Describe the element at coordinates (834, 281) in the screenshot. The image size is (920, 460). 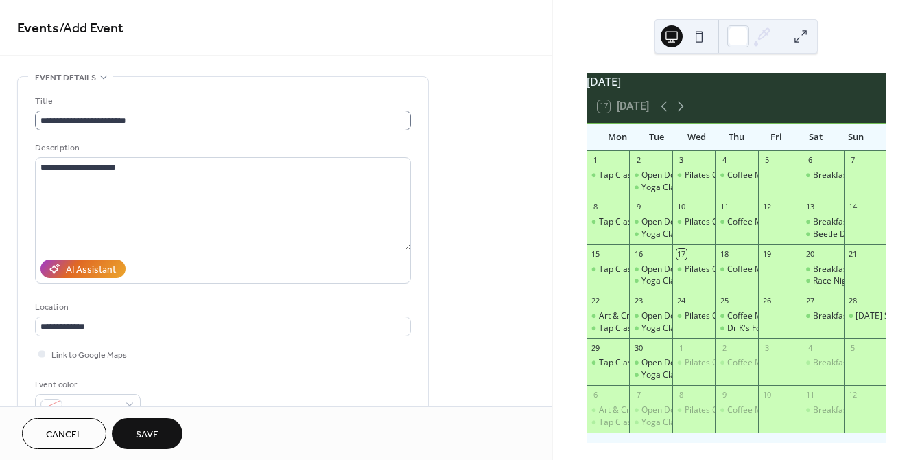
I see `div: Race Night` at that location.